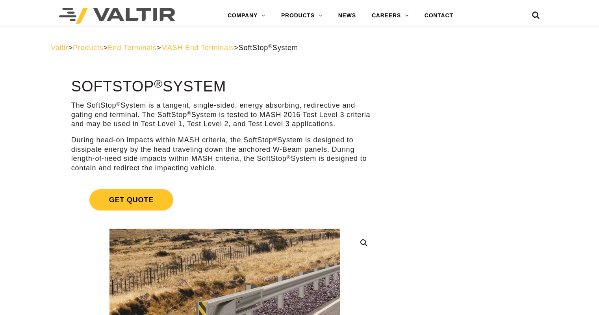  What do you see at coordinates (224, 200) in the screenshot?
I see `a: Get Quote` at bounding box center [224, 200].